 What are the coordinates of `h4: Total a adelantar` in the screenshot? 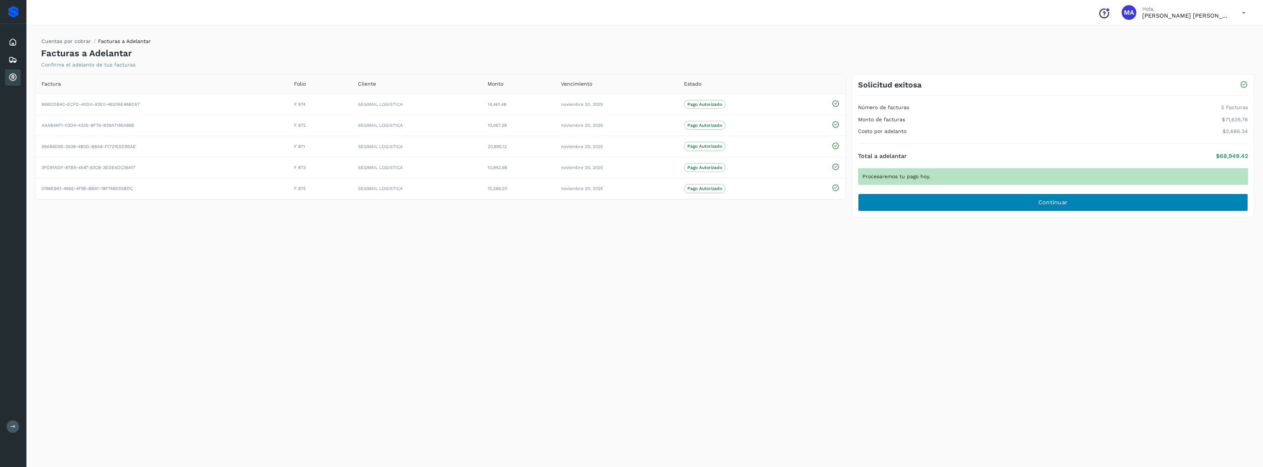 It's located at (882, 156).